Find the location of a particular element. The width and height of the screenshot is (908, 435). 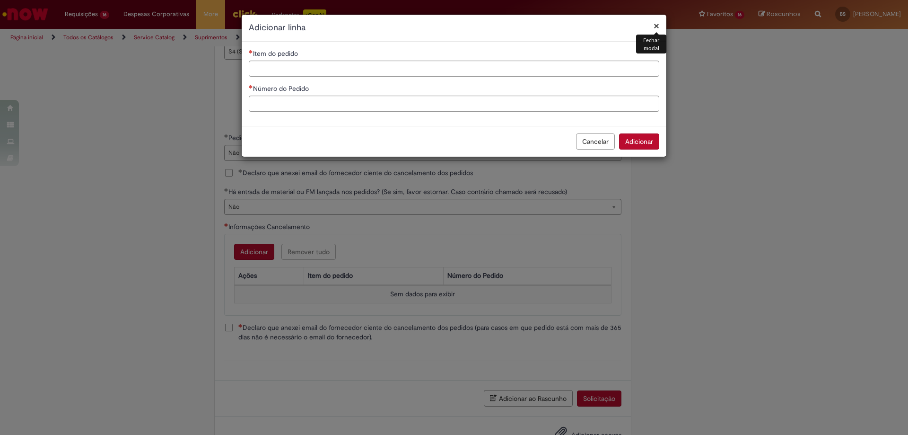

div: Fechar modal is located at coordinates (651, 44).